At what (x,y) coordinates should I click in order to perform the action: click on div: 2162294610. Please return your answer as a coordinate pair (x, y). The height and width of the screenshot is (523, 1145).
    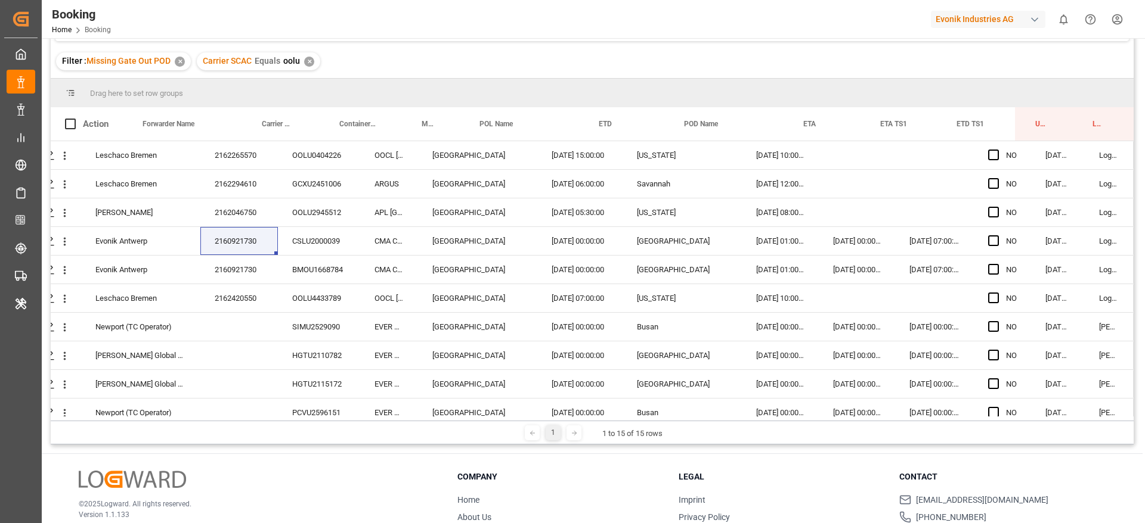
    Looking at the image, I should click on (239, 184).